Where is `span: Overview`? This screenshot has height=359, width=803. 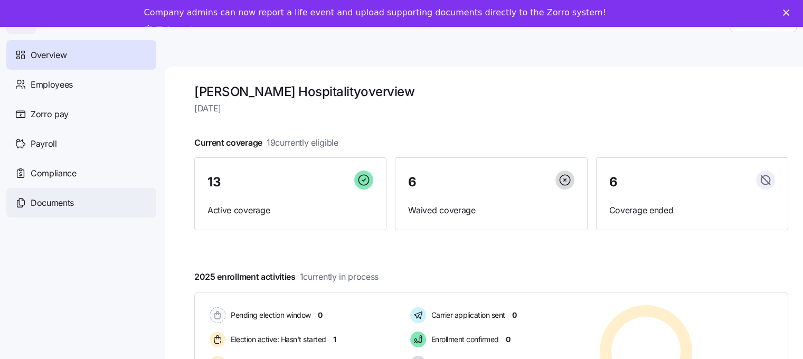
span: Overview is located at coordinates (49, 55).